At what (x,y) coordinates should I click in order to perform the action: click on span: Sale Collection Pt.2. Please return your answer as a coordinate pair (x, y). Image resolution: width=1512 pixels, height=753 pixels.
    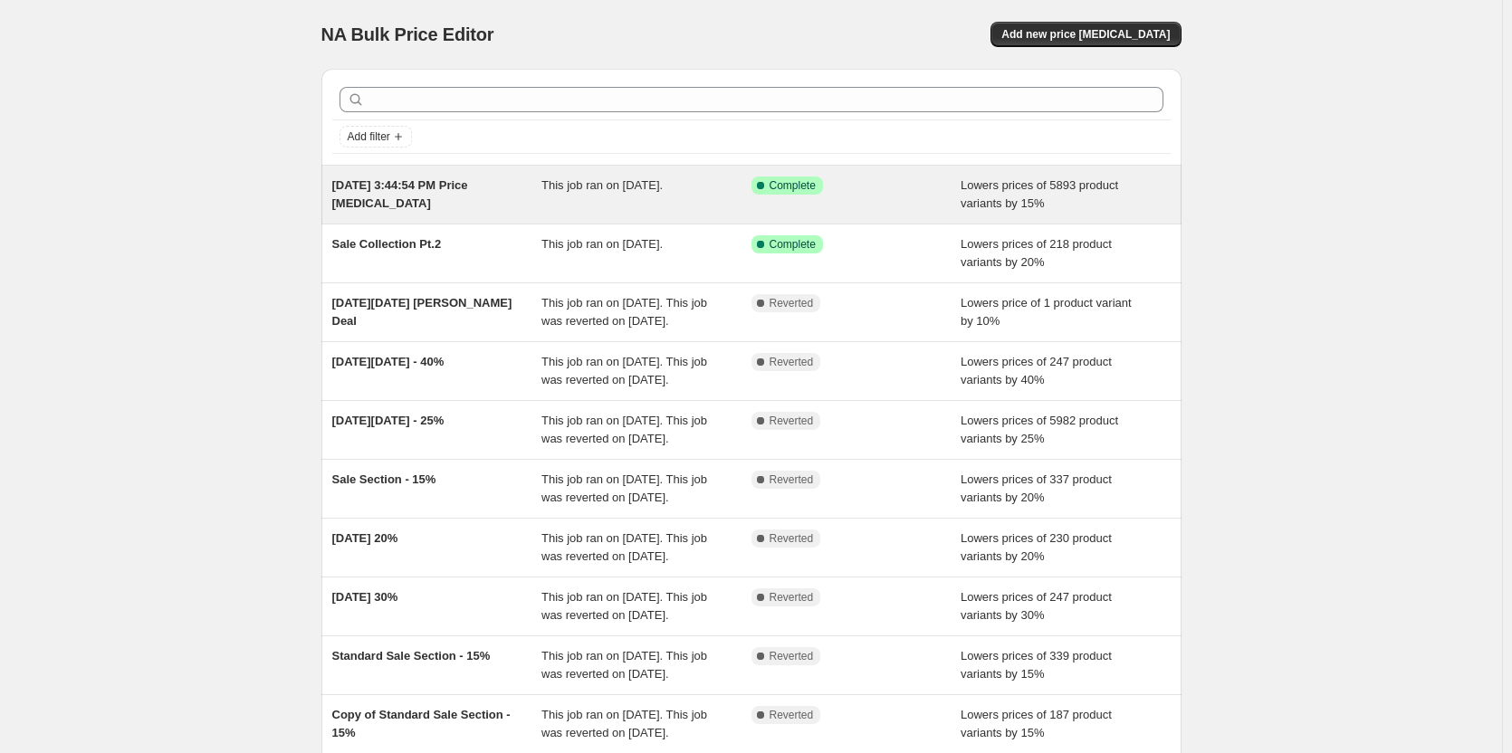
    Looking at the image, I should click on (387, 244).